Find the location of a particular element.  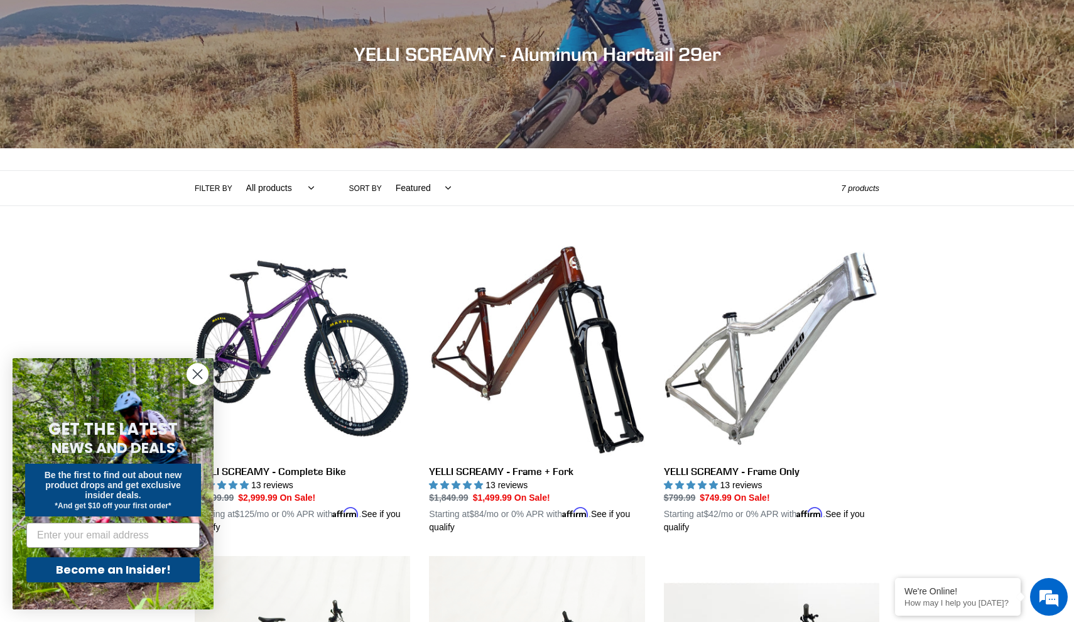

span: We're online! is located at coordinates (123, 222).